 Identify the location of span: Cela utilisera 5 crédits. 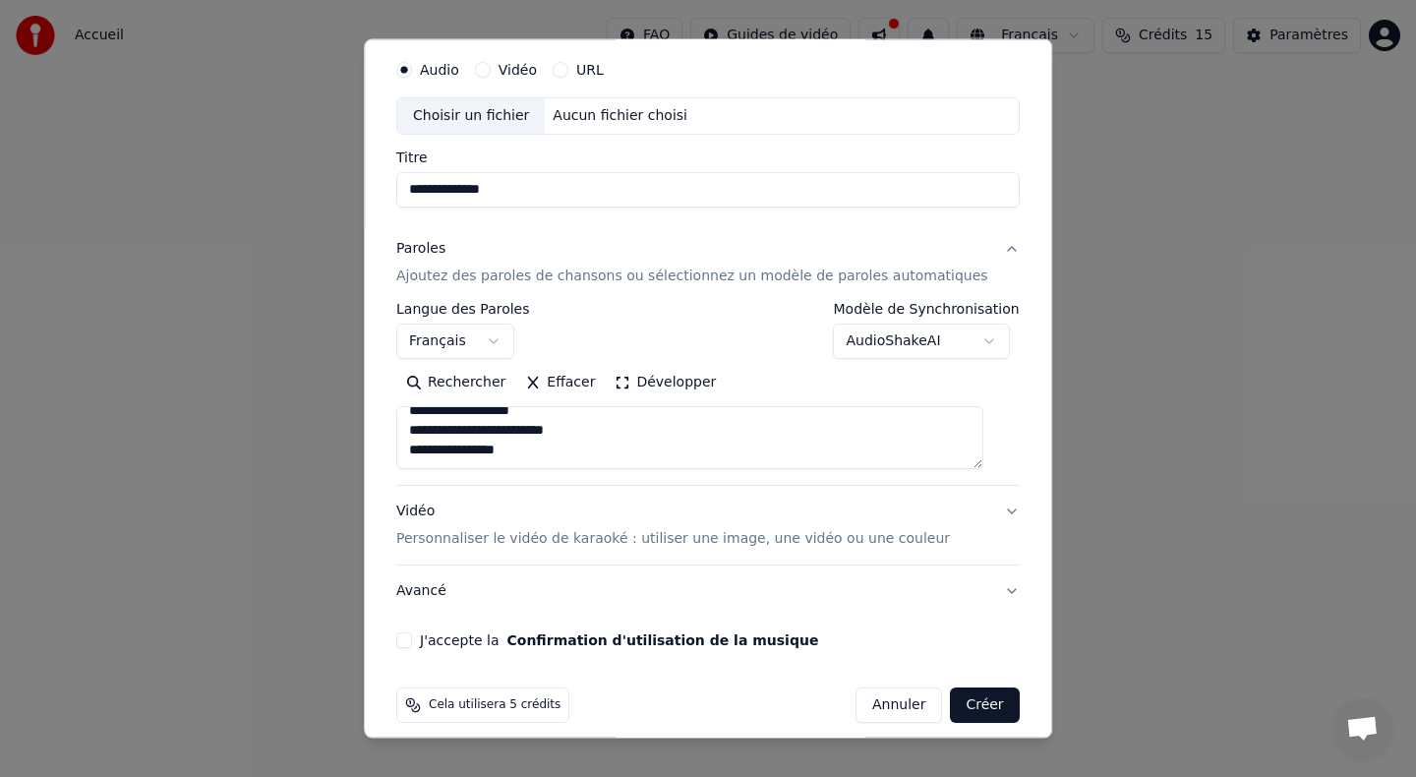
(495, 705).